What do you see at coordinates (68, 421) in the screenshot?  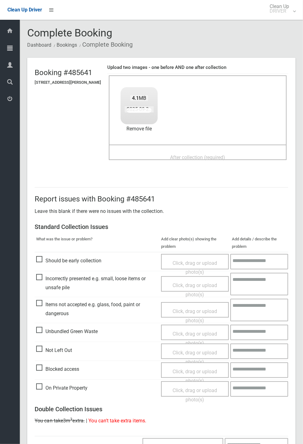 I see `span: 3m` at bounding box center [68, 421].